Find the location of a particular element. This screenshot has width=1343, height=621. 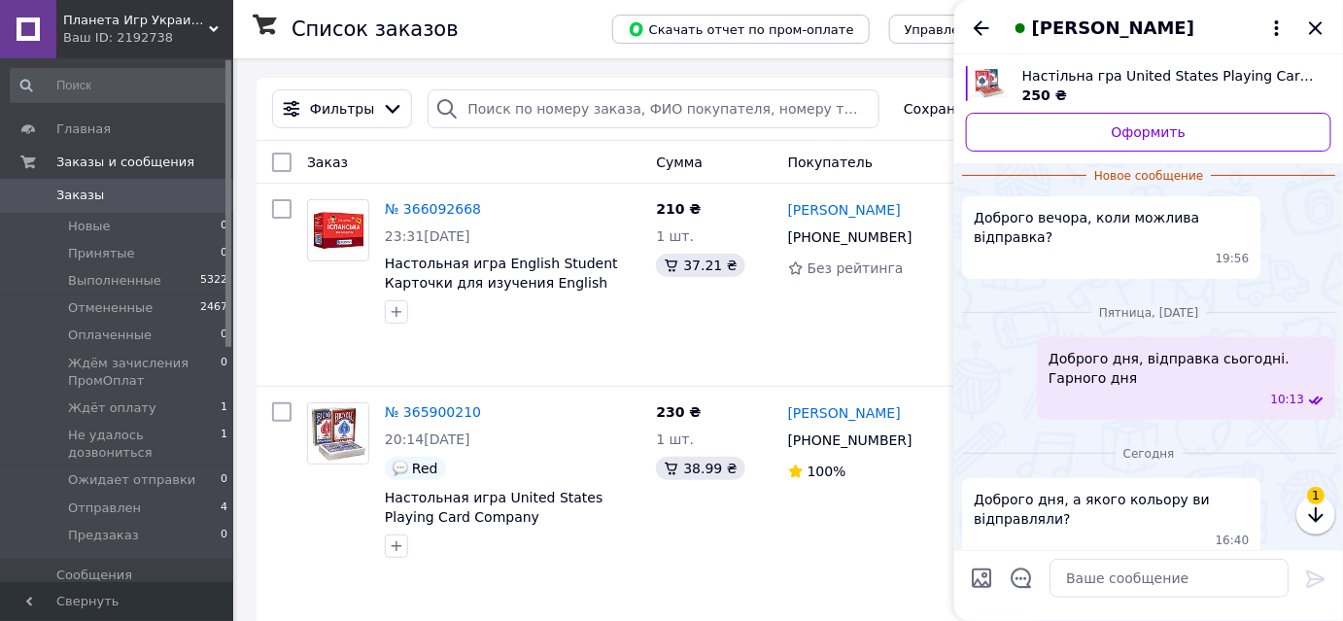

span: 4 is located at coordinates (223, 508).